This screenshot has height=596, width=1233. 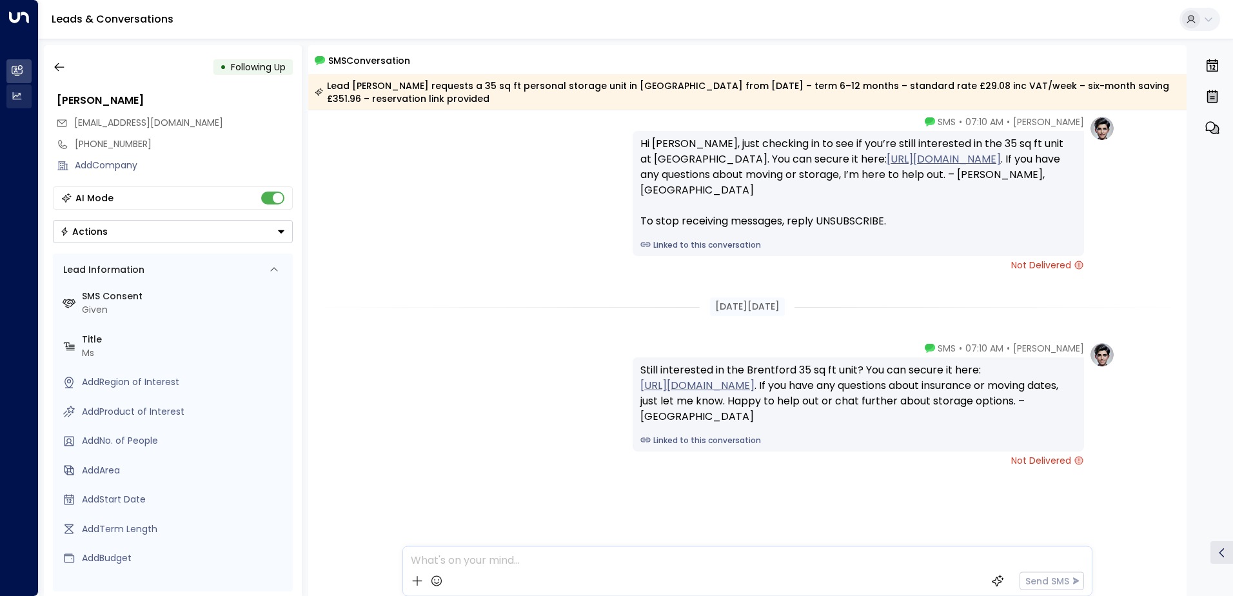 I want to click on button: Actions, so click(x=173, y=231).